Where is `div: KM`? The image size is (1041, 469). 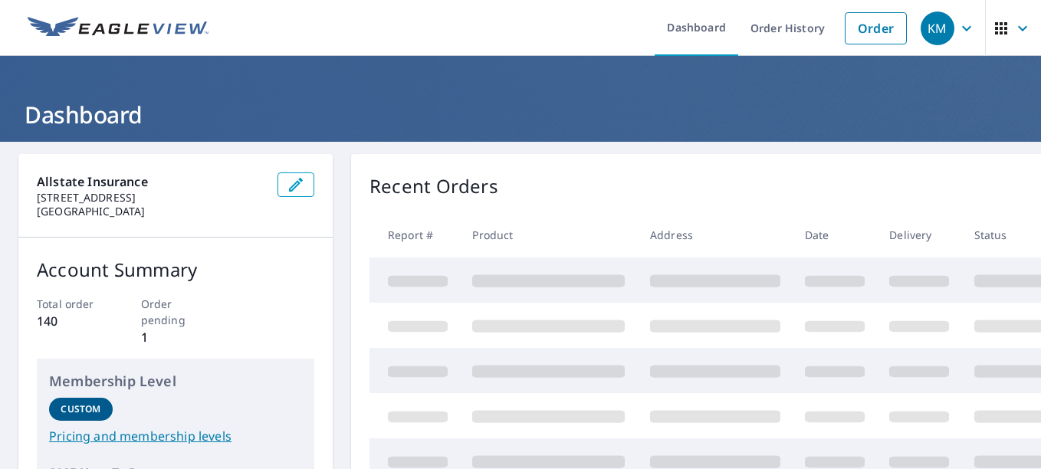
div: KM is located at coordinates (938, 28).